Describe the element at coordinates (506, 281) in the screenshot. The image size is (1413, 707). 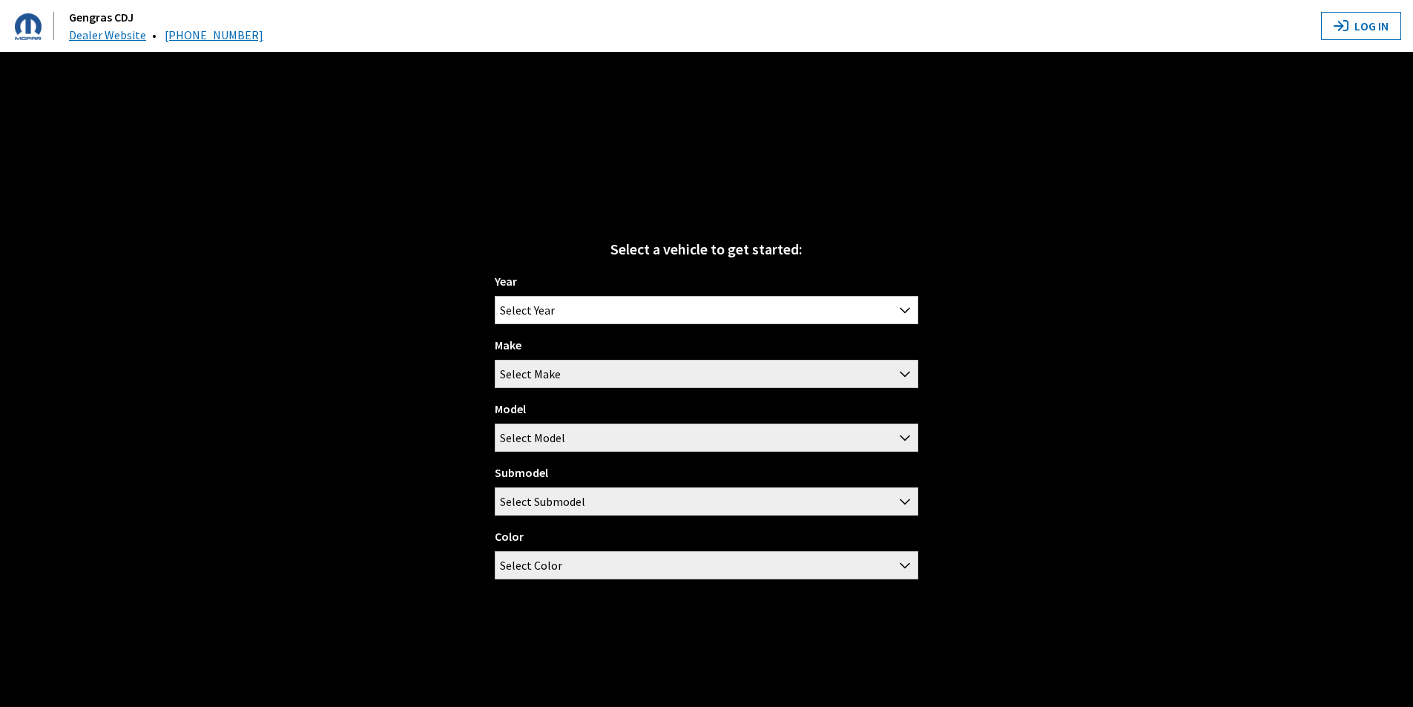
I see `label: Year` at that location.